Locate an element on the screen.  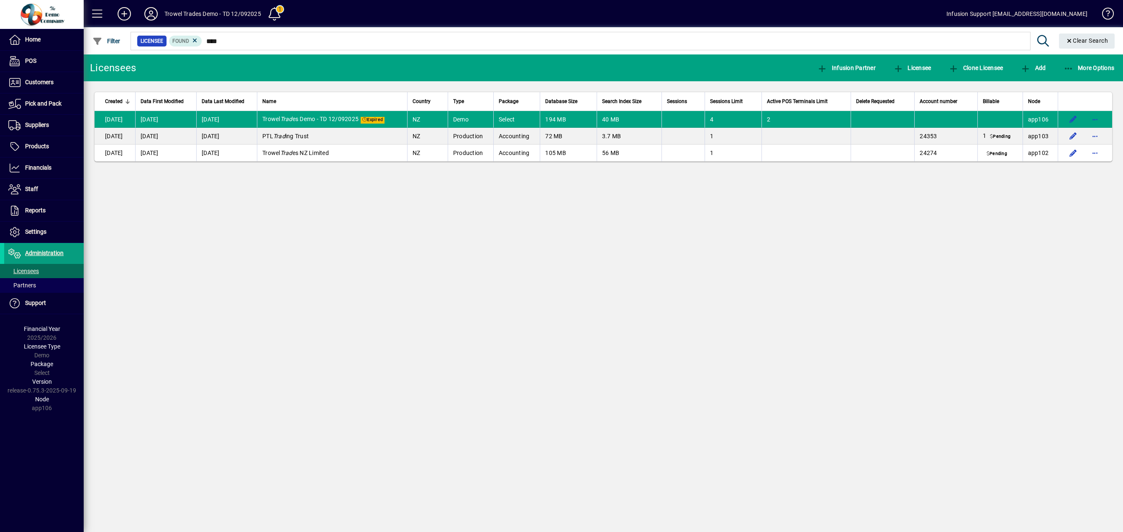
span: Financial Year is located at coordinates (42, 329).